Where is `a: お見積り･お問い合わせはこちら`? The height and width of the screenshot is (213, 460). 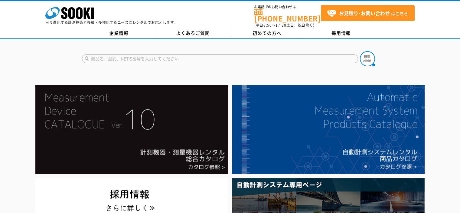
a: お見積り･お問い合わせはこちら is located at coordinates (368, 13).